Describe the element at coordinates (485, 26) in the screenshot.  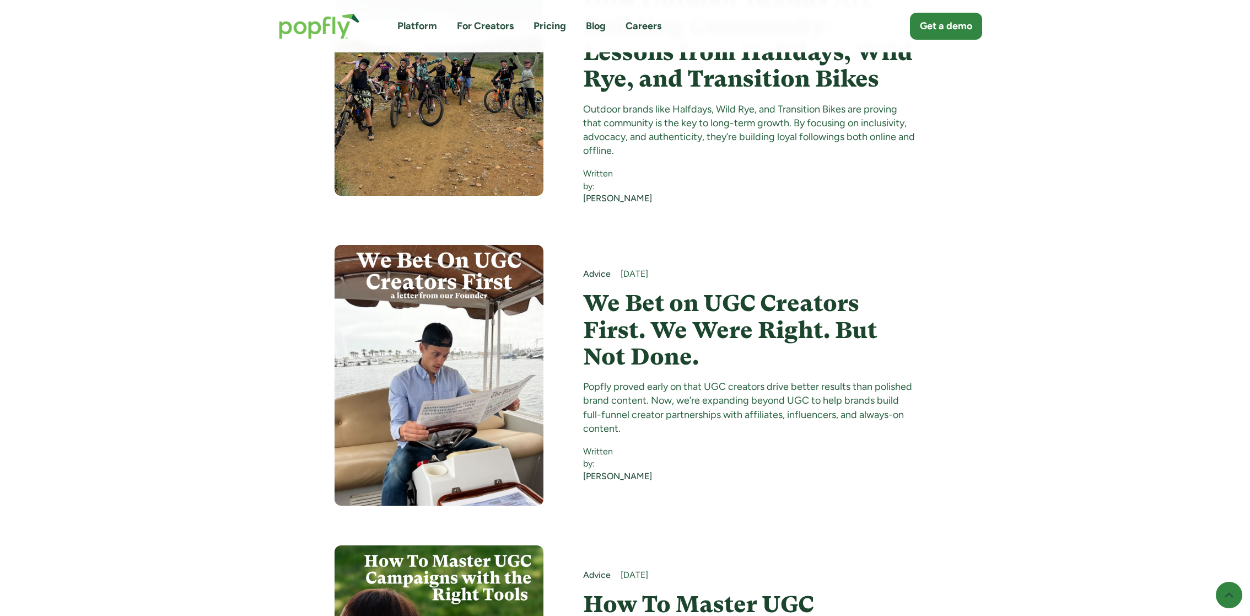
I see `a: For Creators` at that location.